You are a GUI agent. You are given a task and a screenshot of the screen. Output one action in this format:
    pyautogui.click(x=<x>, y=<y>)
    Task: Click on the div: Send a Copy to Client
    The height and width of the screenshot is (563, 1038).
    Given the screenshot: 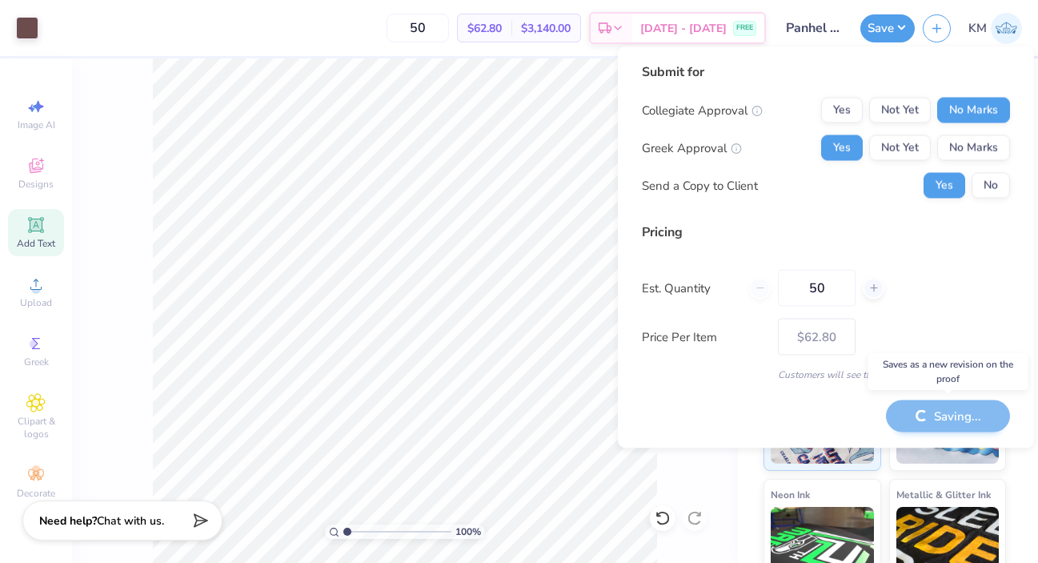 What is the action you would take?
    pyautogui.click(x=700, y=185)
    